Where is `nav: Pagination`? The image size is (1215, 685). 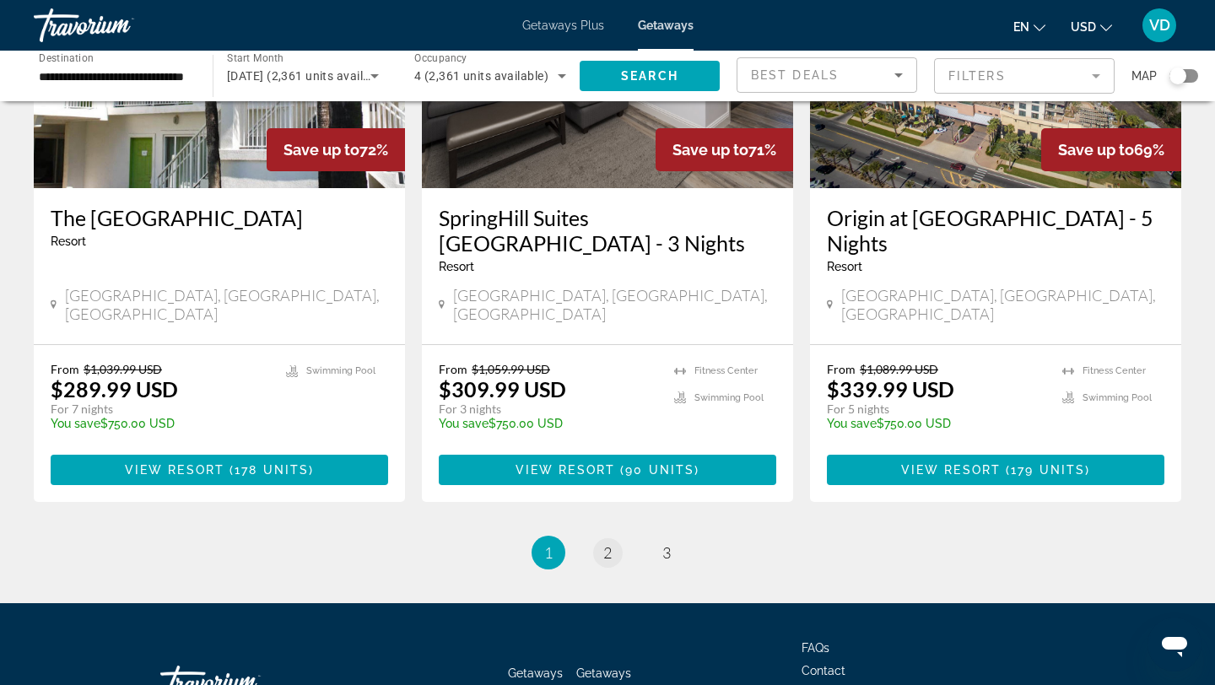 nav: Pagination is located at coordinates (607, 553).